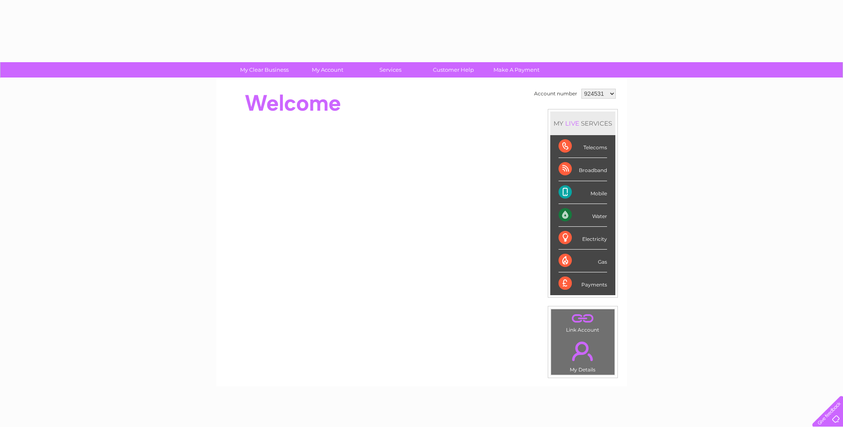 The height and width of the screenshot is (427, 843). What do you see at coordinates (583, 355) in the screenshot?
I see `td: My Details` at bounding box center [583, 355].